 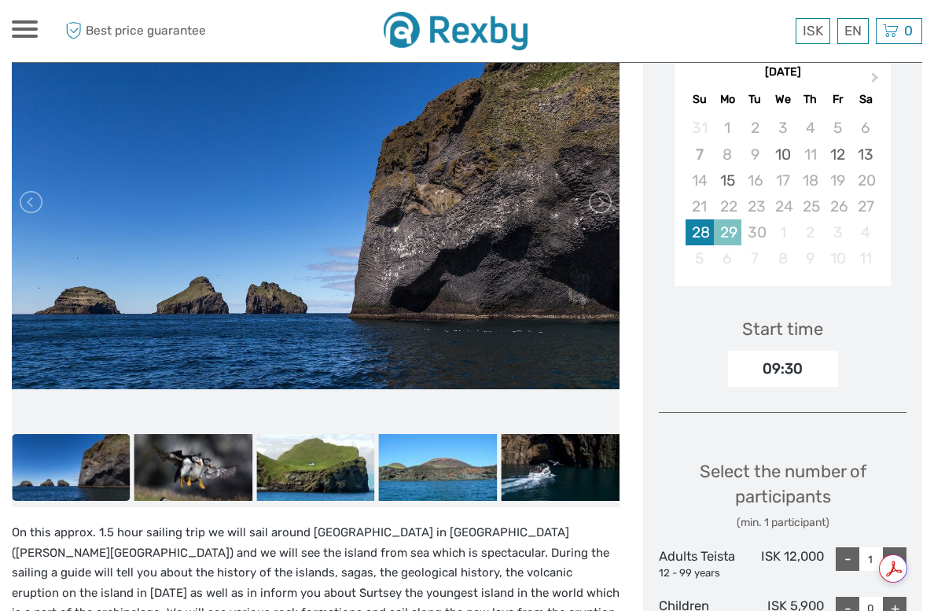 What do you see at coordinates (755, 258) in the screenshot?
I see `div: Not available Tuesday, October 7th, 2025` at bounding box center [755, 258].